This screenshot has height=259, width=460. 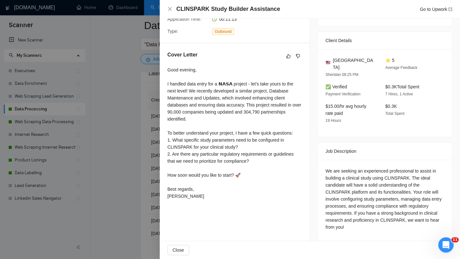 What do you see at coordinates (391, 106) in the screenshot?
I see `span: $0.3K` at bounding box center [391, 106].